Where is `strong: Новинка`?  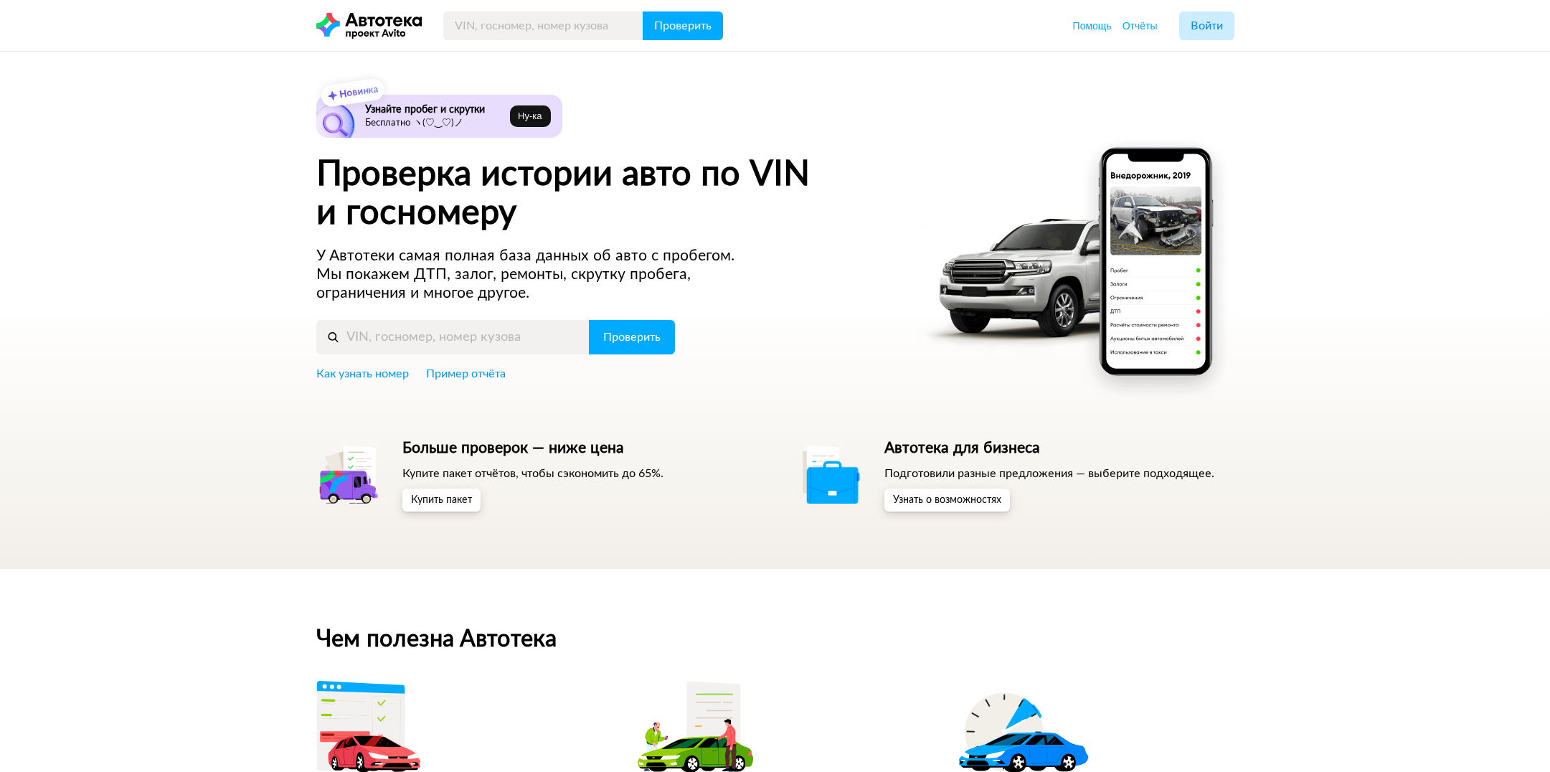 strong: Новинка is located at coordinates (358, 92).